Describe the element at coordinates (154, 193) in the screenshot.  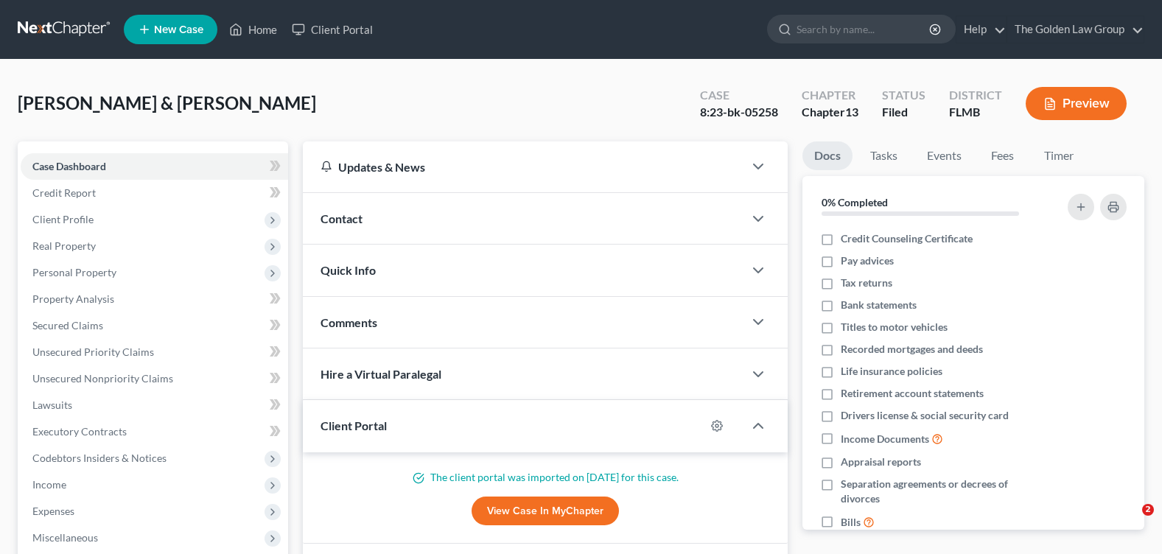
I see `a: Credit Report` at that location.